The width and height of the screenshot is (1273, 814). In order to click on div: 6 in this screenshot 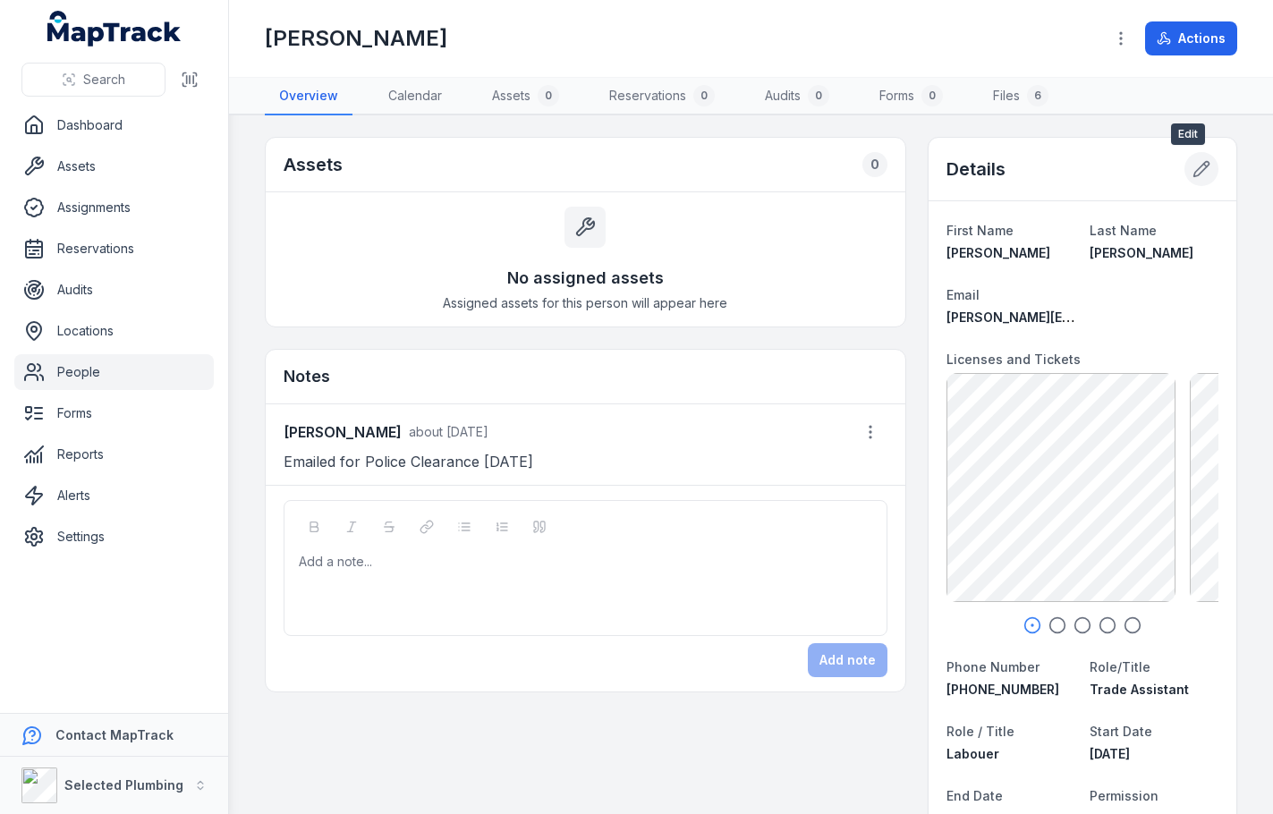, I will do `click(1038, 96)`.